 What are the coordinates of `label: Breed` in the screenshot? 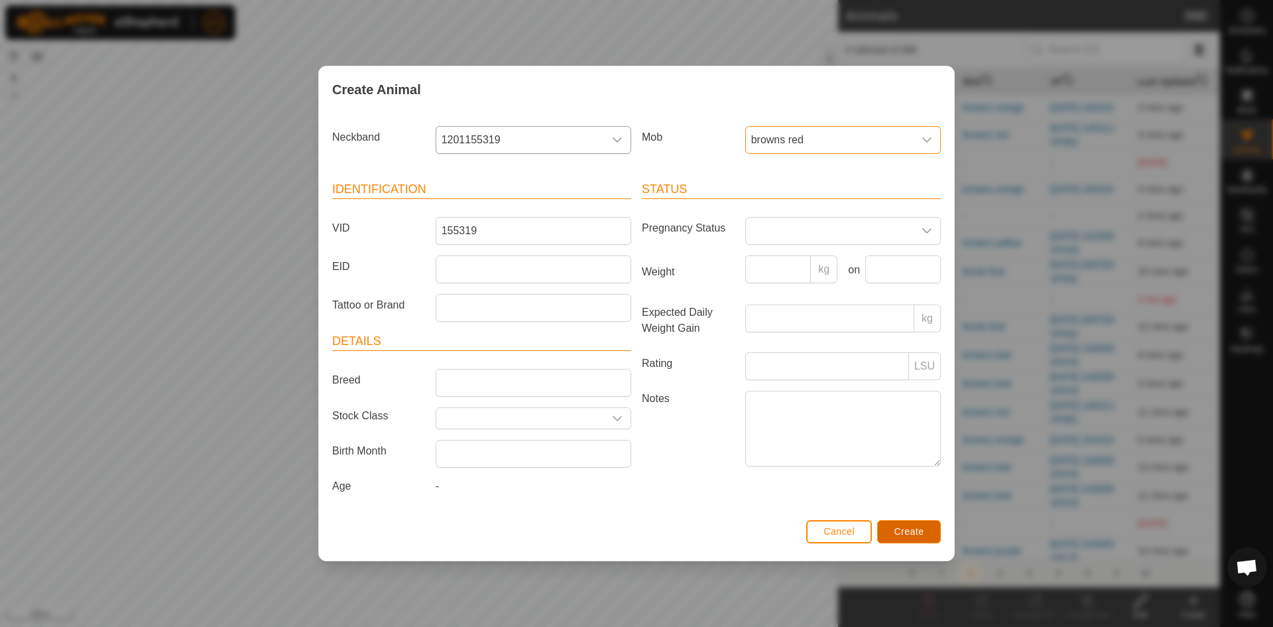 It's located at (379, 380).